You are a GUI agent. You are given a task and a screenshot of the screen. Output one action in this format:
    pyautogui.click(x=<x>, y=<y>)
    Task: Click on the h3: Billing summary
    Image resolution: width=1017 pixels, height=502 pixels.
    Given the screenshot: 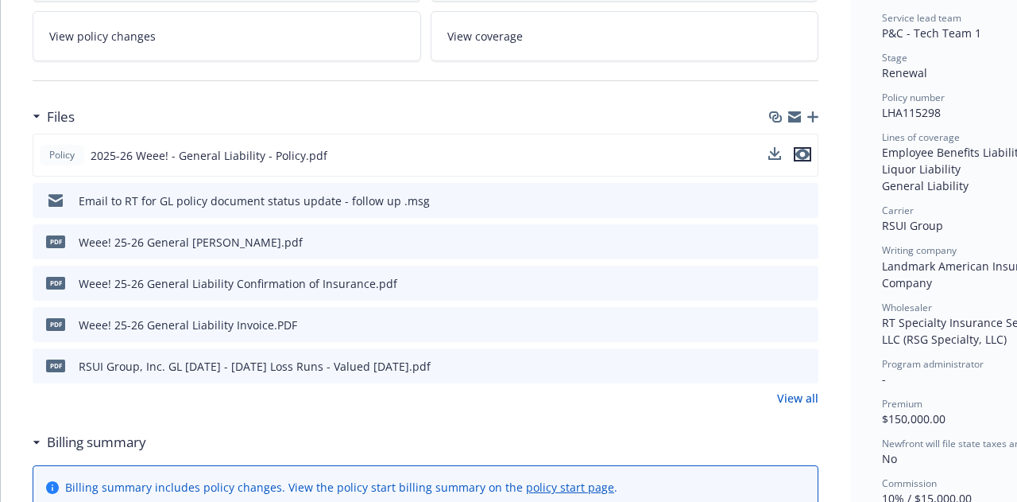 What is the action you would take?
    pyautogui.click(x=96, y=442)
    